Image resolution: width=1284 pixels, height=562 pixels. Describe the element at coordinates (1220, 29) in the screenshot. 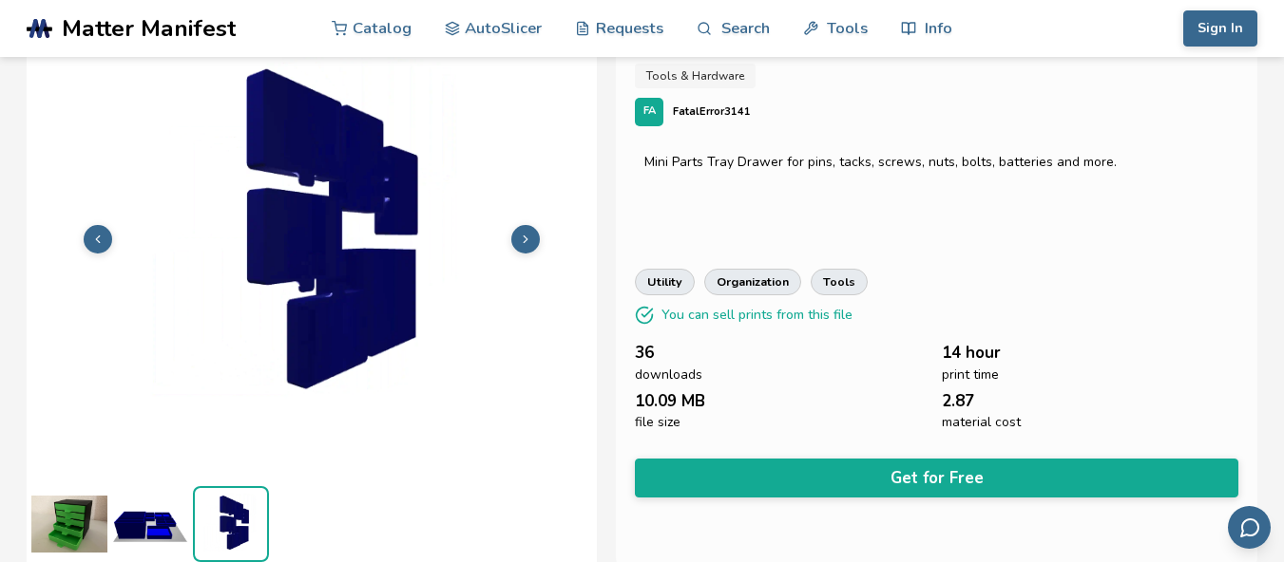

I see `button: Sign In` at that location.